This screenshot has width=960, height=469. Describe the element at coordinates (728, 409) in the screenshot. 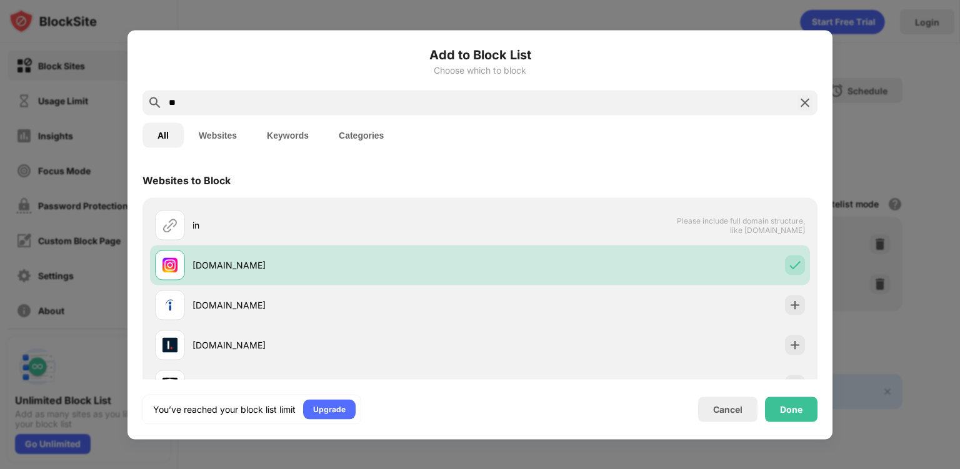

I see `div: Cancel` at that location.